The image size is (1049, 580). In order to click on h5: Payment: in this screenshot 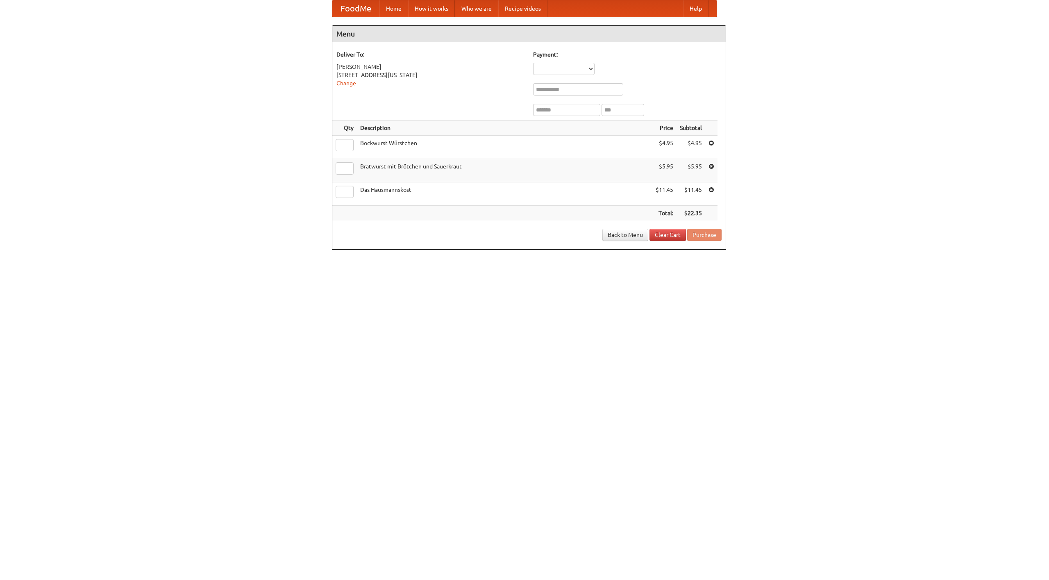, I will do `click(628, 55)`.